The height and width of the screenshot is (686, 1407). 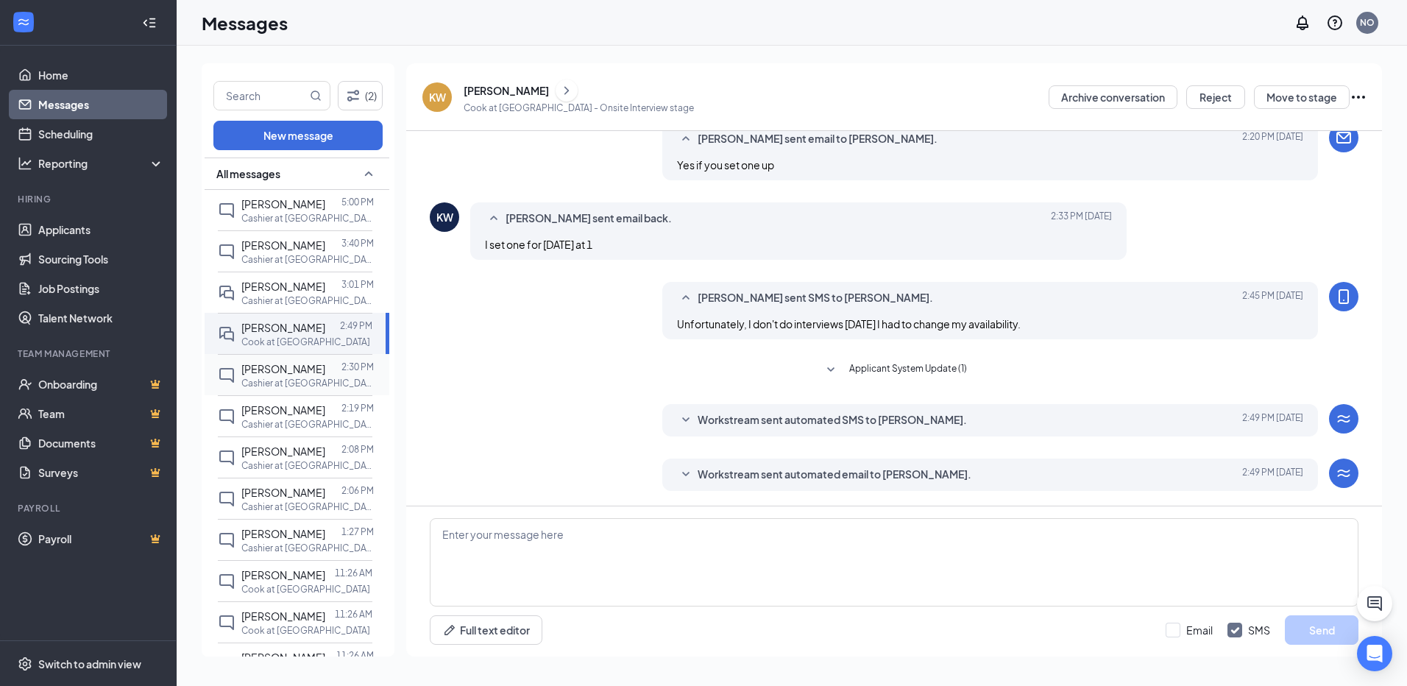 I want to click on svg: Settings, so click(x=25, y=664).